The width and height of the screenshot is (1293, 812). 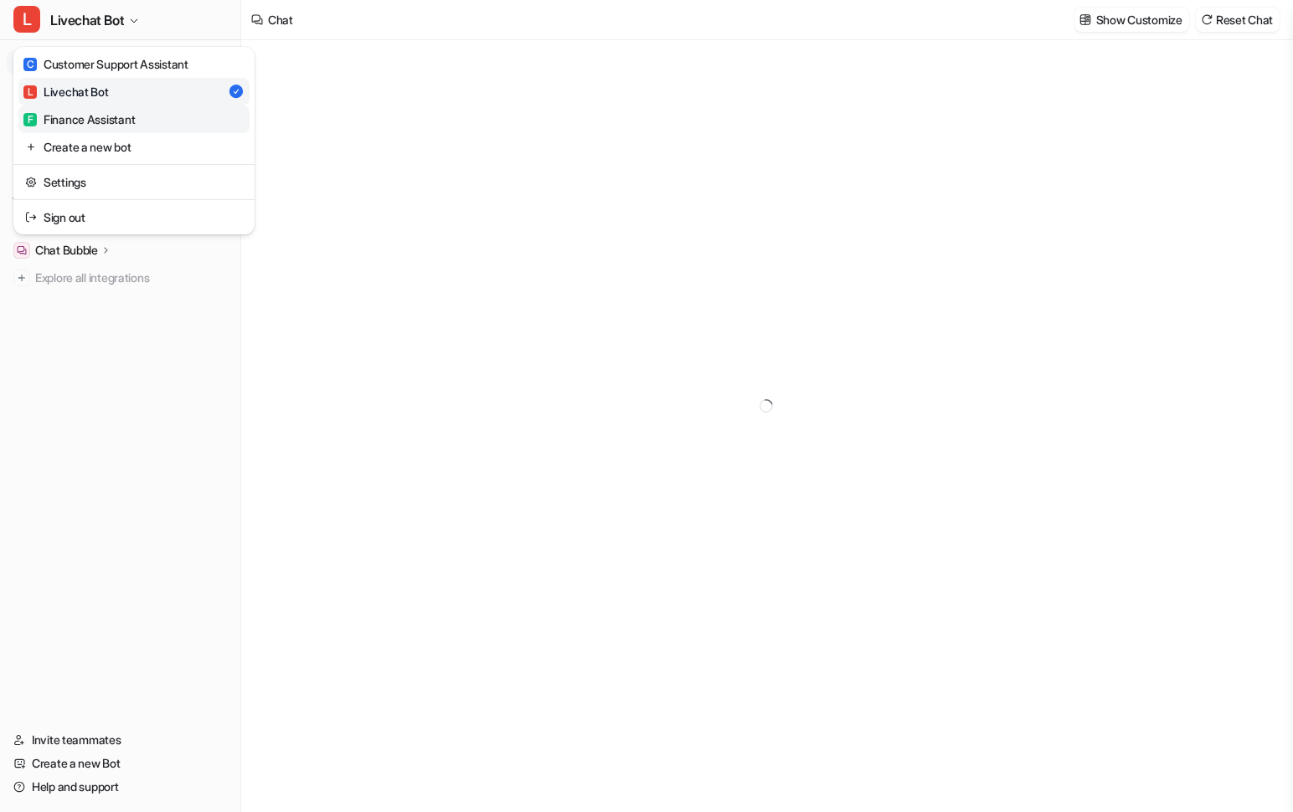 I want to click on span: Livechat Bot, so click(x=87, y=20).